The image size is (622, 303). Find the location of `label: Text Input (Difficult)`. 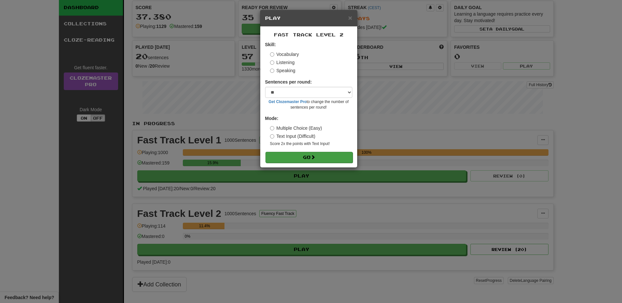

label: Text Input (Difficult) is located at coordinates (293, 136).